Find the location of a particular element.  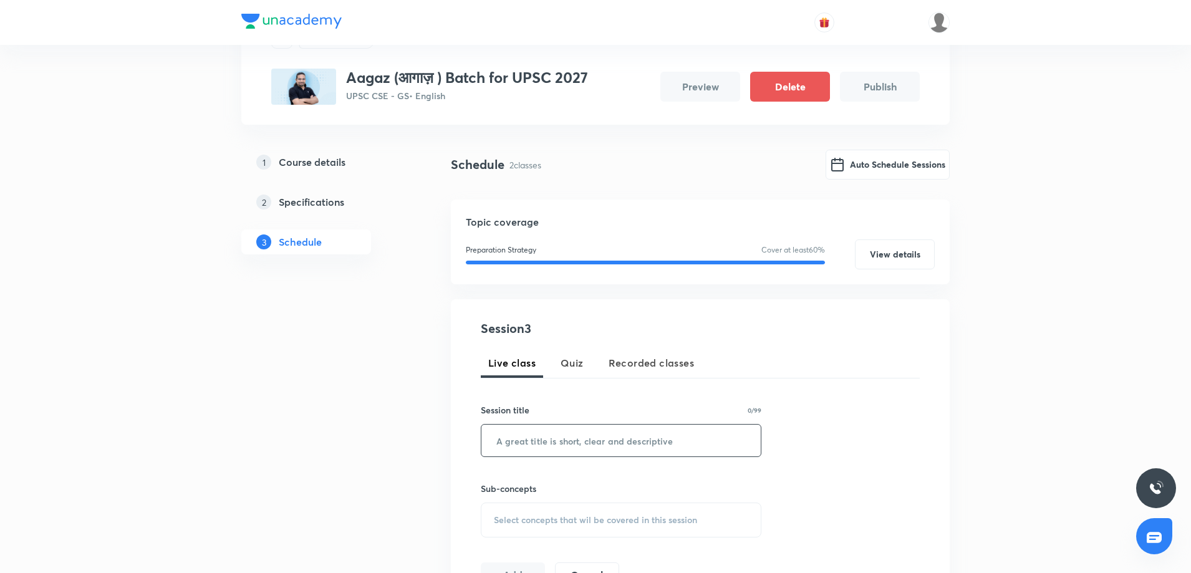

h4: Schedule is located at coordinates (478, 165).